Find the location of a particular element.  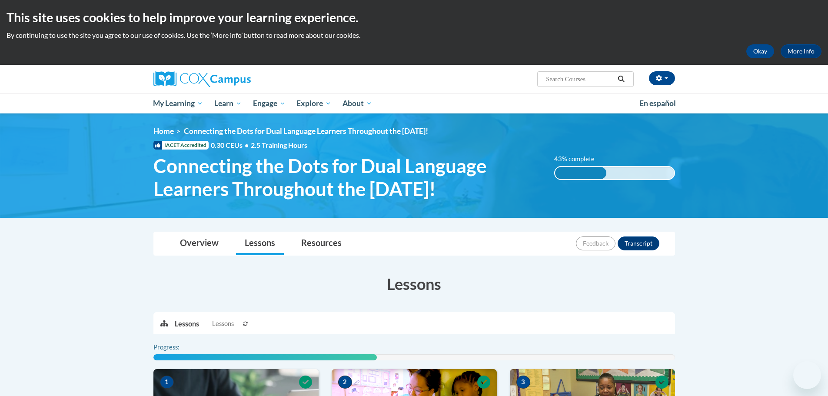

h2: This site uses cookies to help improve your learning experience. is located at coordinates (414, 17).